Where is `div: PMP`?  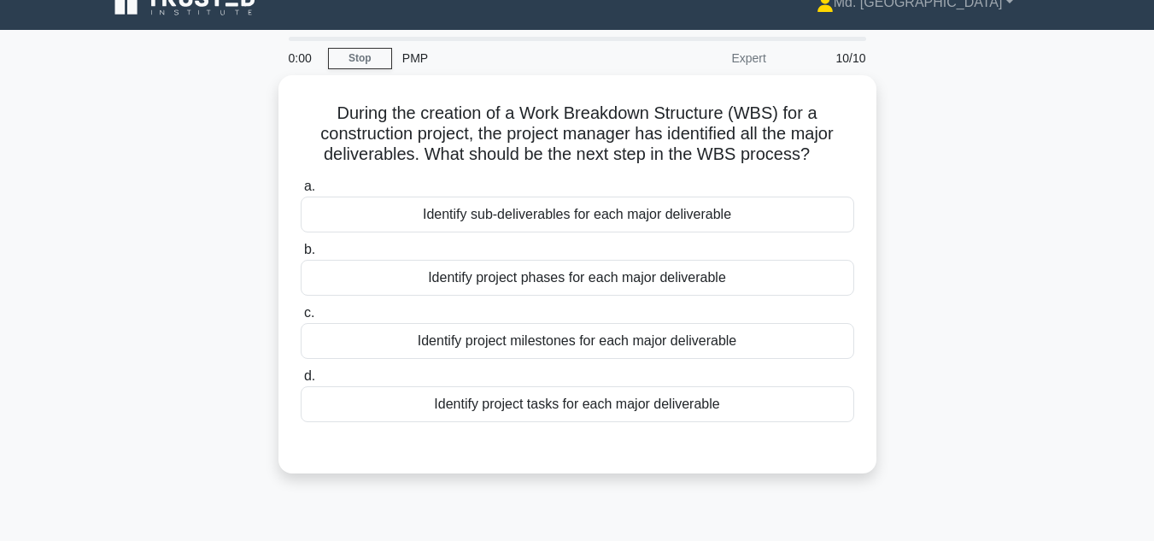
div: PMP is located at coordinates (509, 58).